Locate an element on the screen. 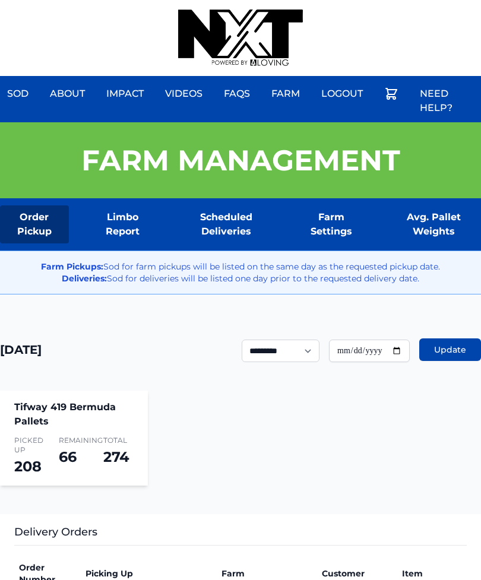  a: Videos is located at coordinates (183, 94).